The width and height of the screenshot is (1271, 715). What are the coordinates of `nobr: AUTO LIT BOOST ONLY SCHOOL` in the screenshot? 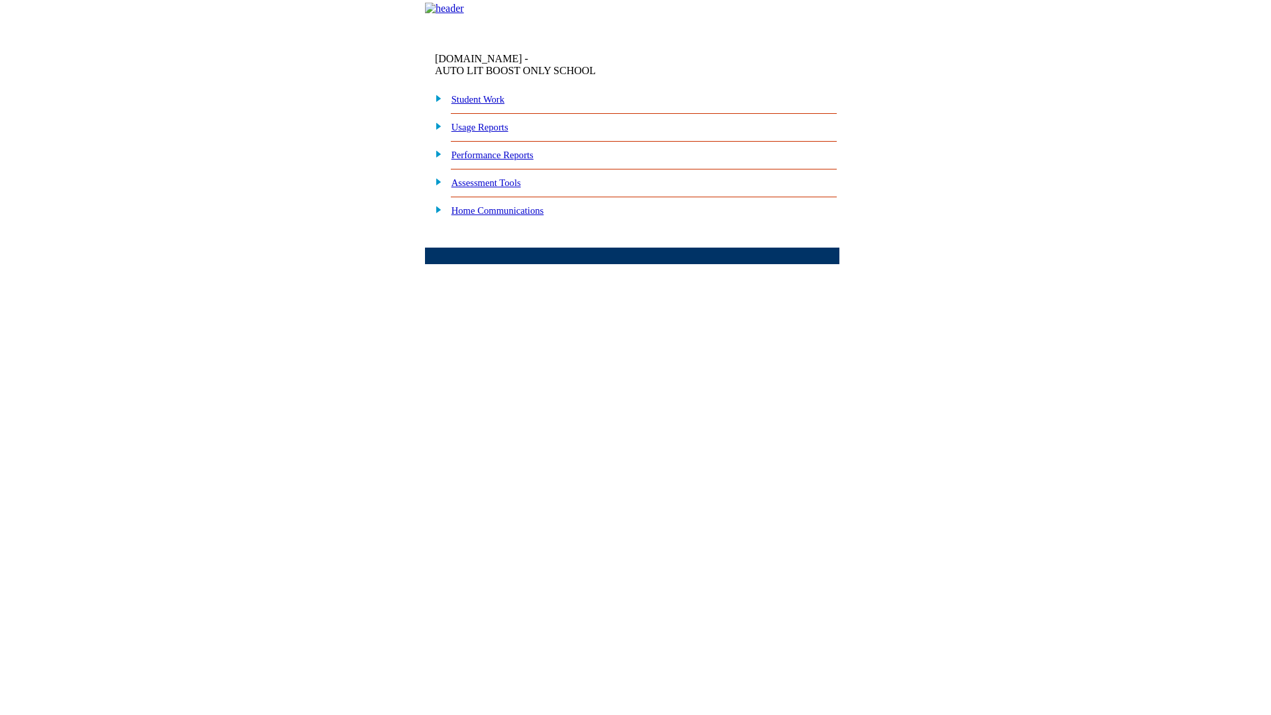 It's located at (515, 70).